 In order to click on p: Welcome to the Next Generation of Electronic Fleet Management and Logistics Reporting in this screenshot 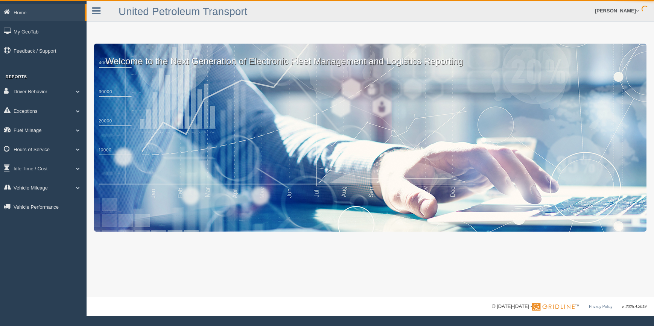, I will do `click(370, 56)`.